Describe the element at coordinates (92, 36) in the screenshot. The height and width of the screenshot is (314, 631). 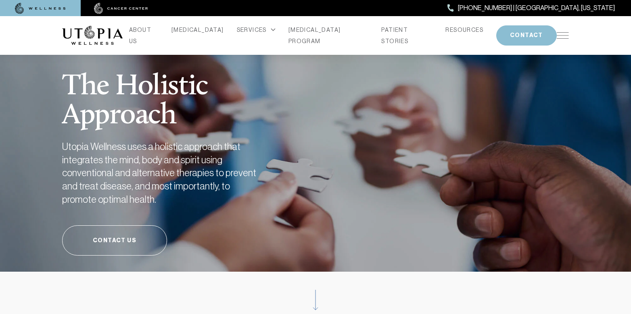
I see `img: logo` at that location.